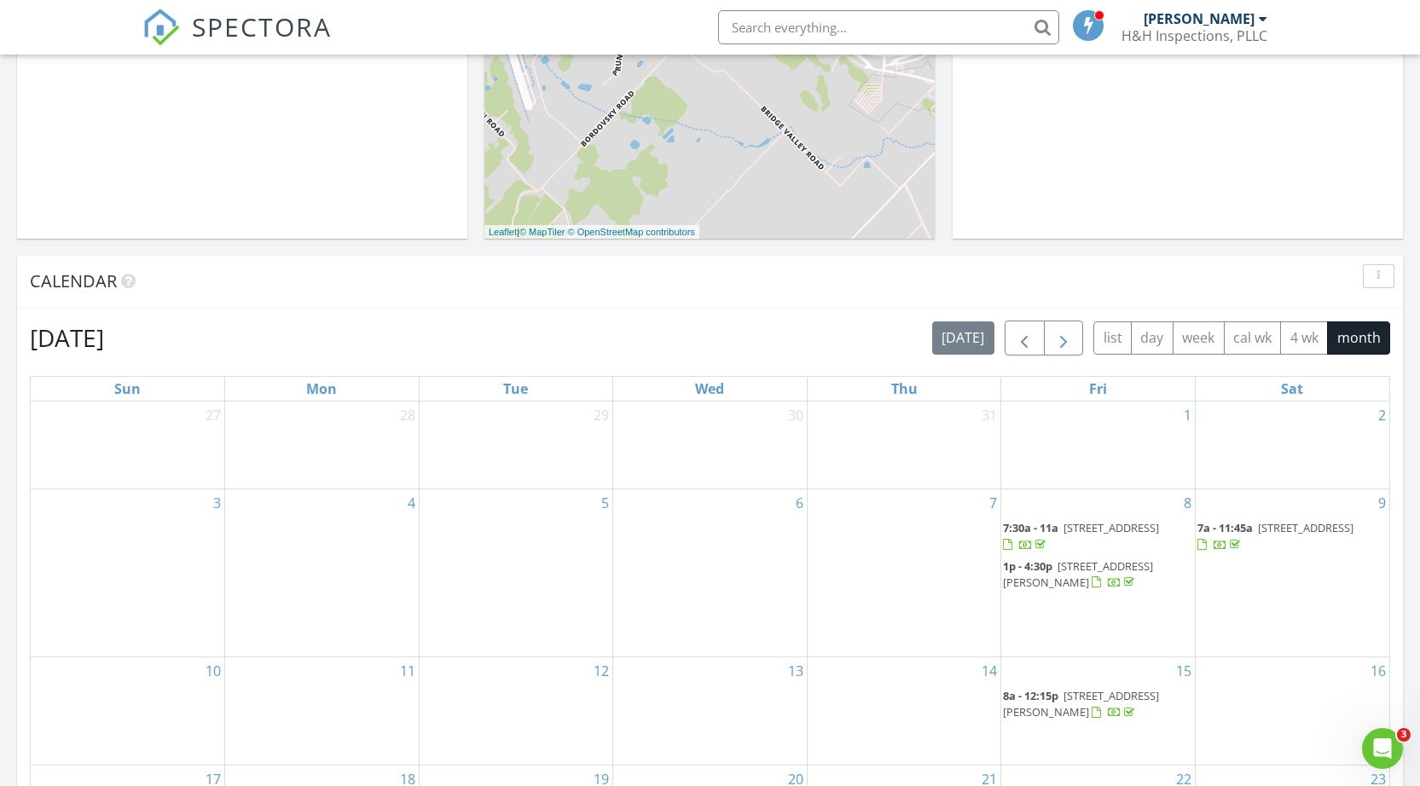  What do you see at coordinates (1292, 710) in the screenshot?
I see `td: Go to August 16, 2025` at bounding box center [1292, 710].